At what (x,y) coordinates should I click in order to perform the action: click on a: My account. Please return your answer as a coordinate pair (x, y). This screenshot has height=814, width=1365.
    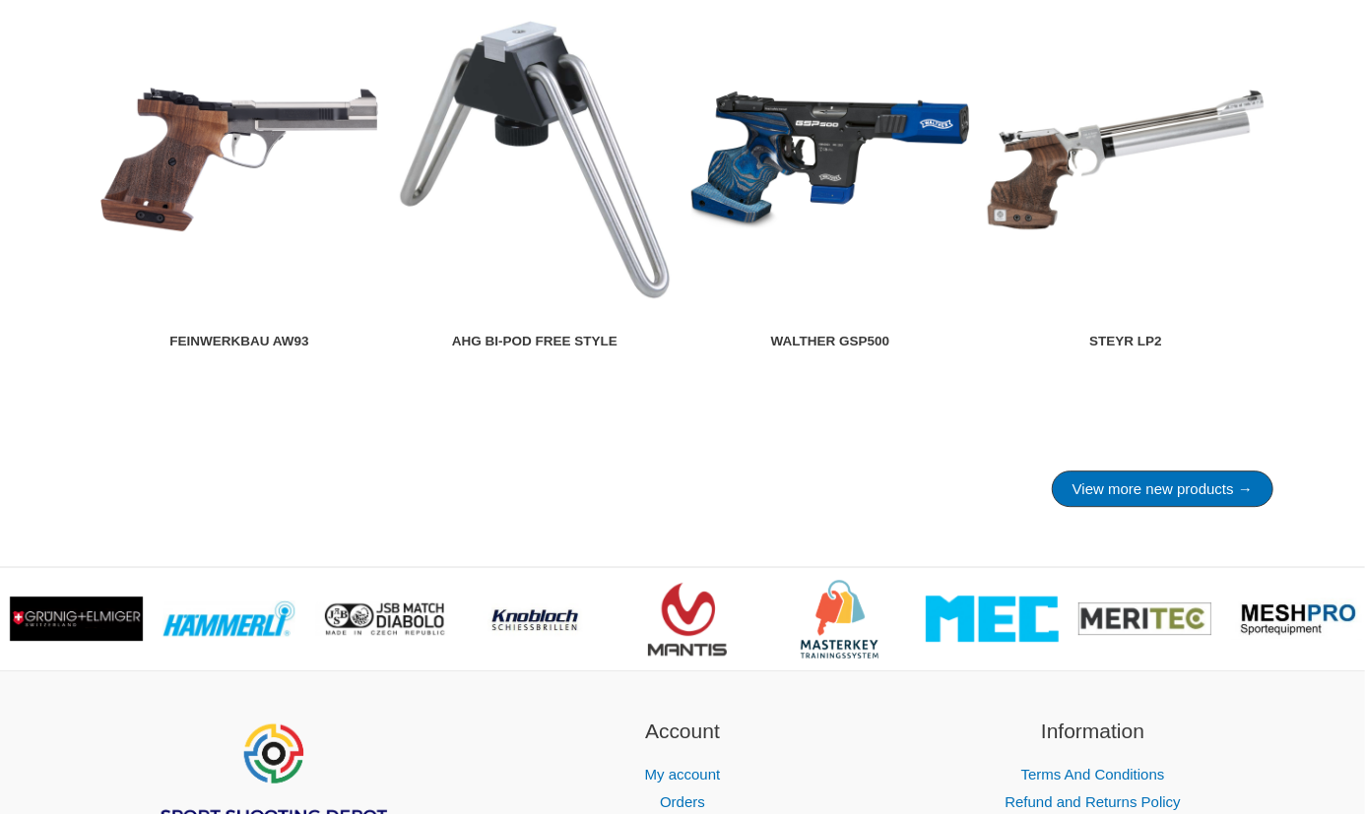
    Looking at the image, I should click on (682, 774).